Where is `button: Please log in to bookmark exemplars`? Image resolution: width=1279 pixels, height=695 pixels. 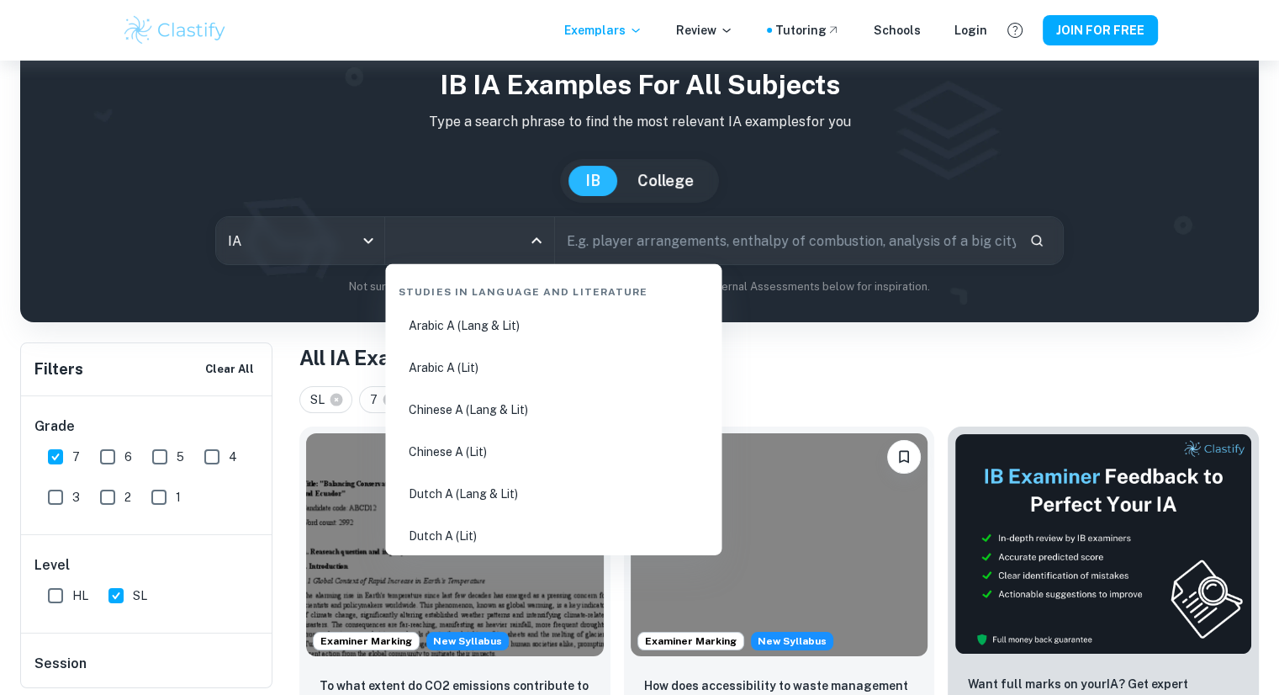 button: Please log in to bookmark exemplars is located at coordinates (904, 457).